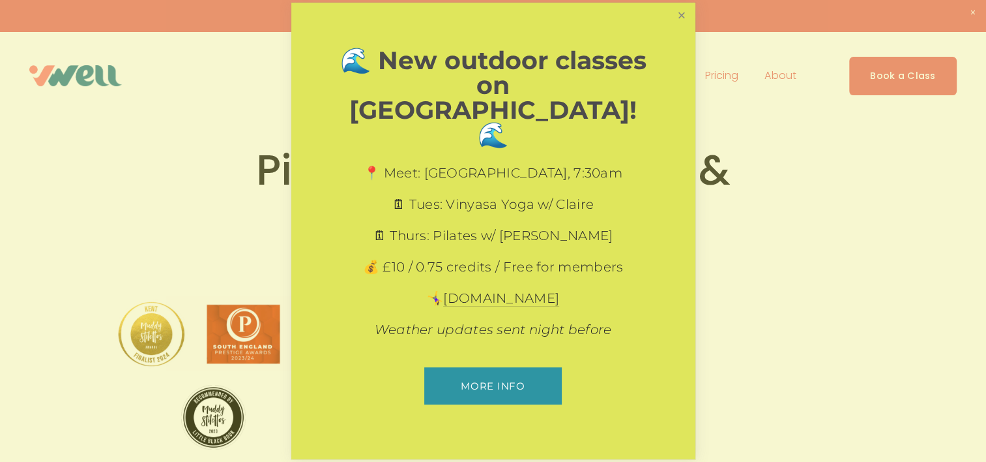 This screenshot has height=462, width=986. I want to click on p: 🗓 Tues: Vinyasa Yoga w/ Claire, so click(493, 204).